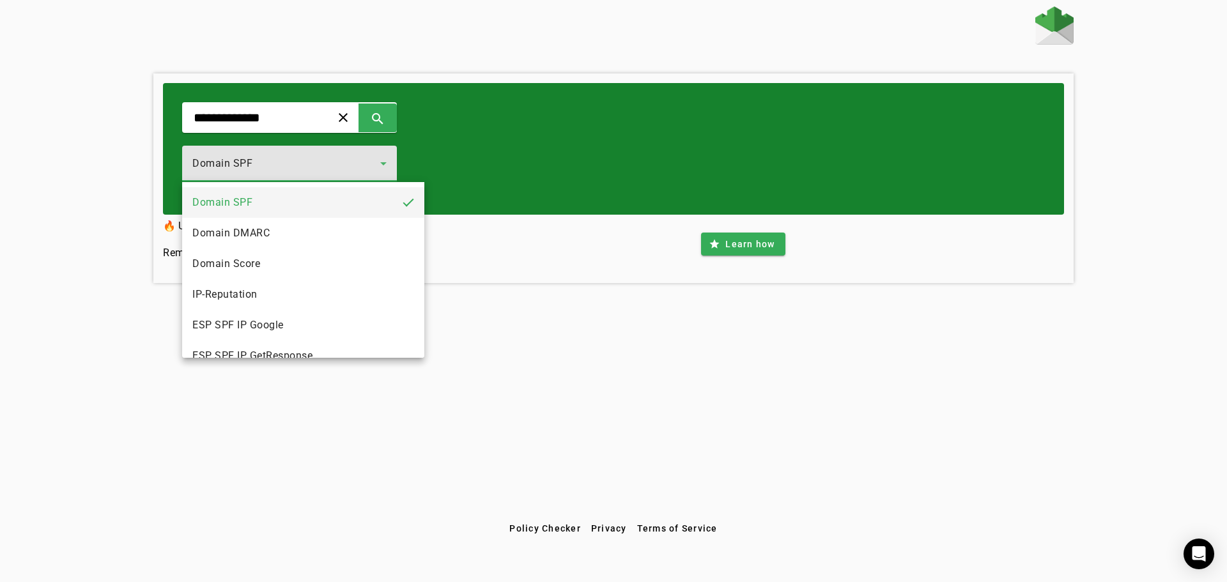 This screenshot has height=582, width=1227. What do you see at coordinates (225, 295) in the screenshot?
I see `span: IP-Reputation` at bounding box center [225, 295].